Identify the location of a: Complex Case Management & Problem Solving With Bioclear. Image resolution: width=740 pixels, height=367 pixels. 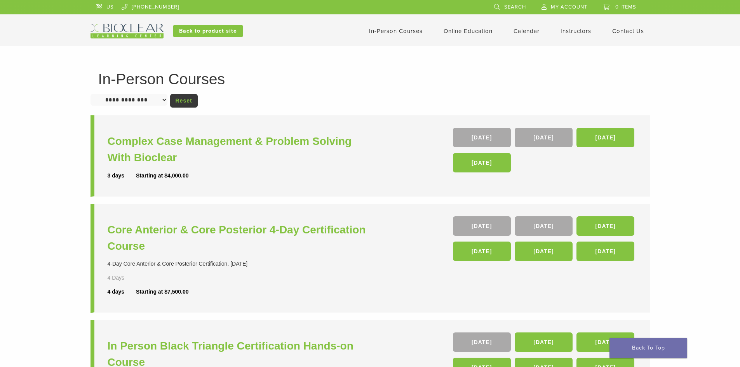
(240, 149).